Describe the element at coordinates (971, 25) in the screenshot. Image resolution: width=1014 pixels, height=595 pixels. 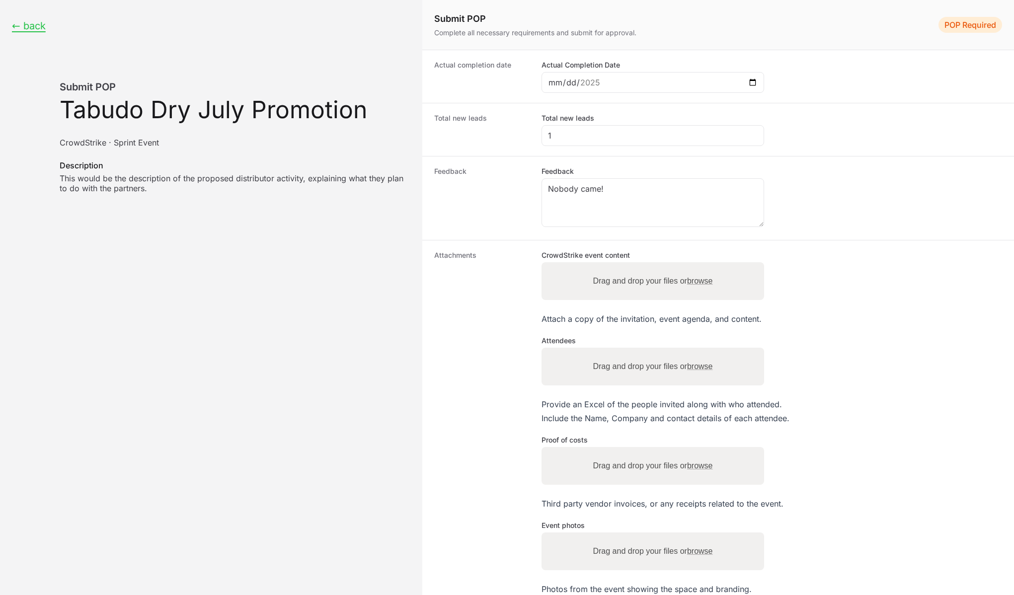
I see `span: Activity Status` at that location.